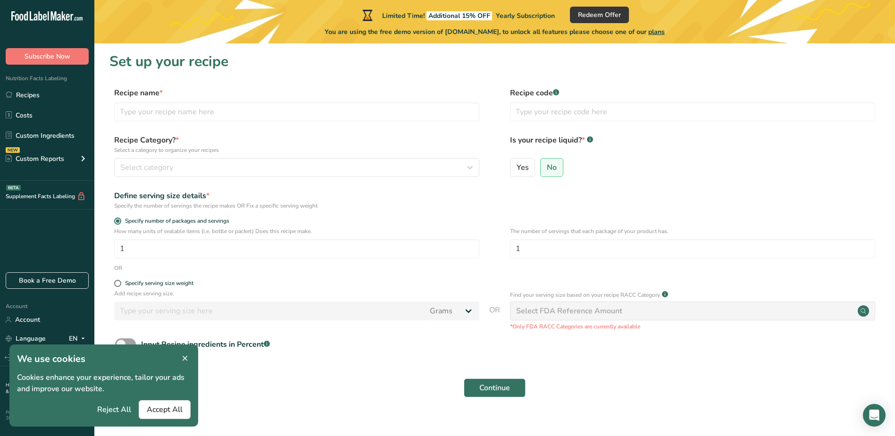  What do you see at coordinates (79, 339) in the screenshot?
I see `div: EN` at bounding box center [79, 339].